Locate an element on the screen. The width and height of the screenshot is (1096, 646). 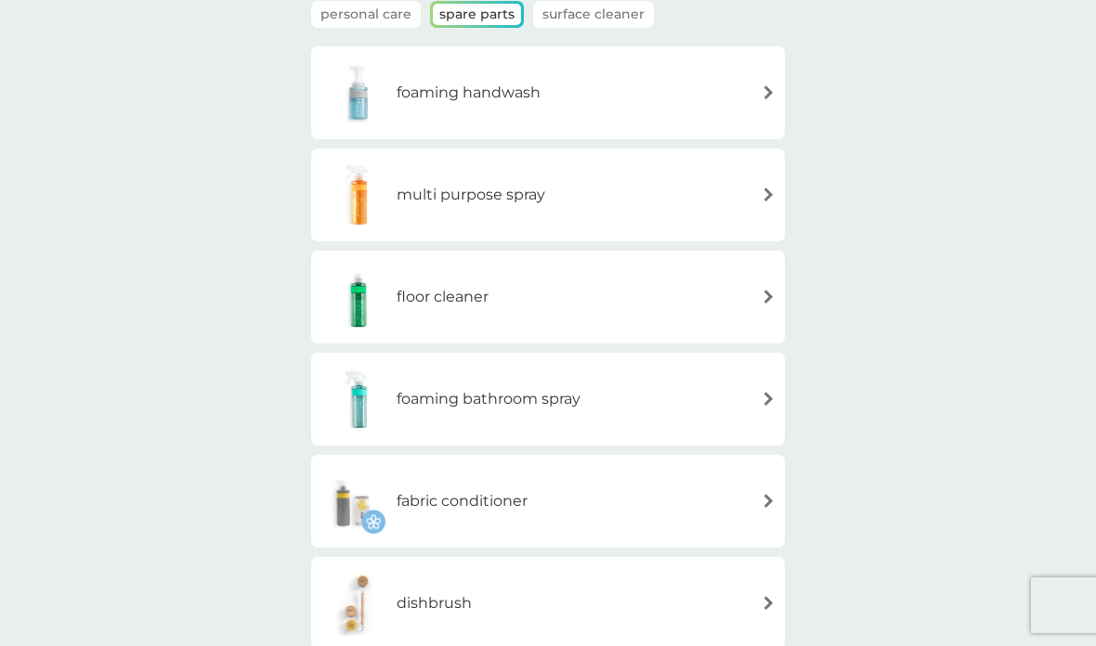
h6: foaming handwash is located at coordinates (468, 93).